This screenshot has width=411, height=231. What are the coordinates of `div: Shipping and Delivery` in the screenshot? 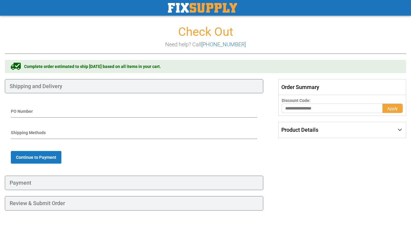 It's located at (134, 86).